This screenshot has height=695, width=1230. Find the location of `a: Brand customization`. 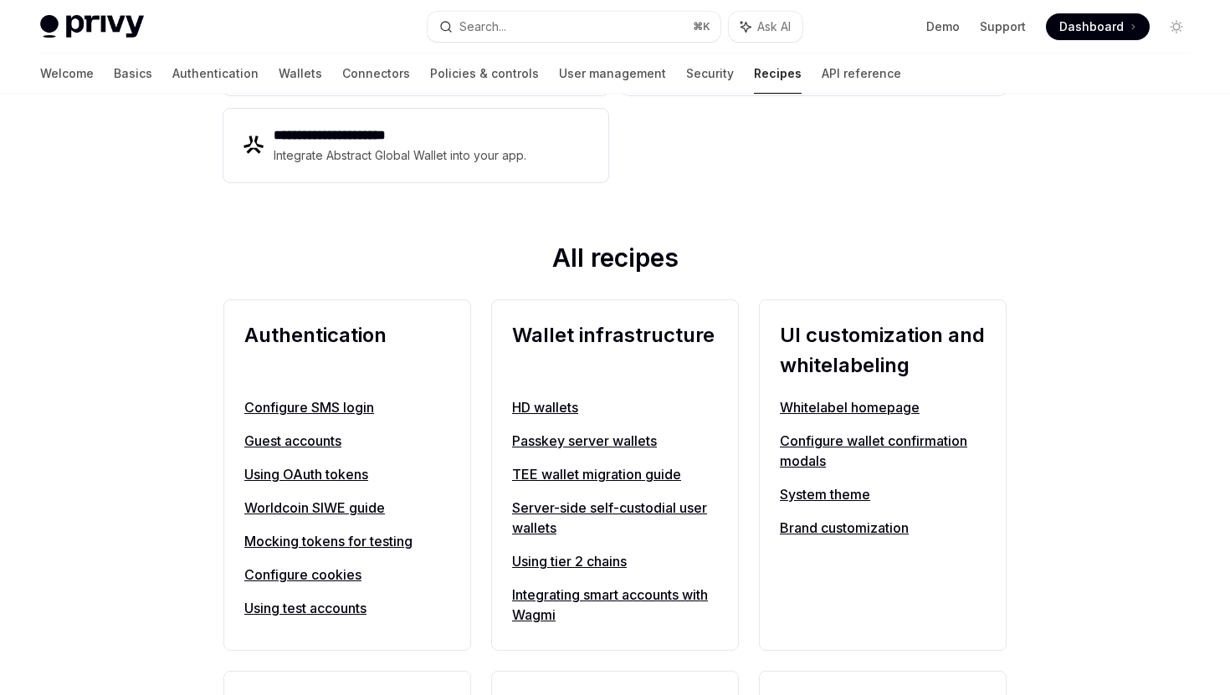

a: Brand customization is located at coordinates (883, 528).